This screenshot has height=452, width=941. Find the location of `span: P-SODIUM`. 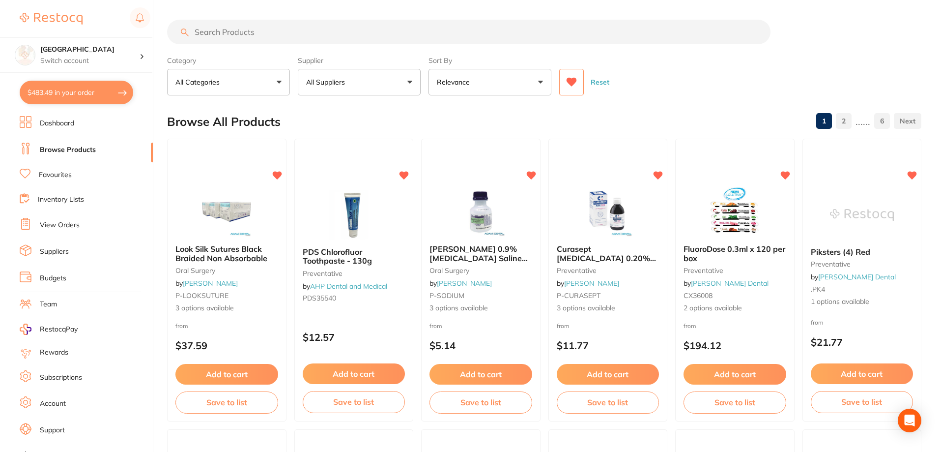

span: P-SODIUM is located at coordinates (447, 295).